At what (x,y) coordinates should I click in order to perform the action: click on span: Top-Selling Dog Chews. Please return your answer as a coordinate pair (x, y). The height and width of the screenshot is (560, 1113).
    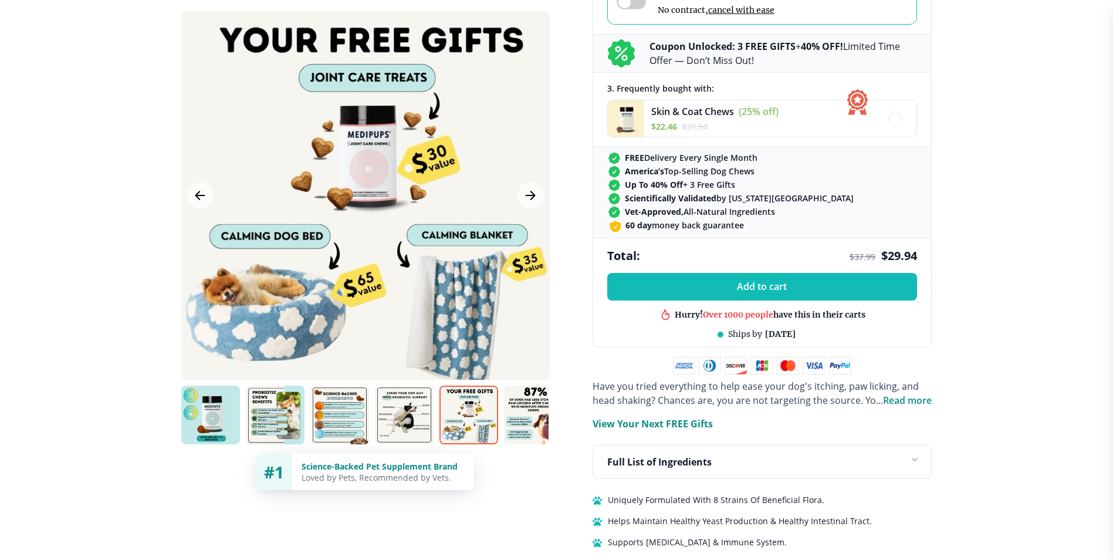
    Looking at the image, I should click on (689, 171).